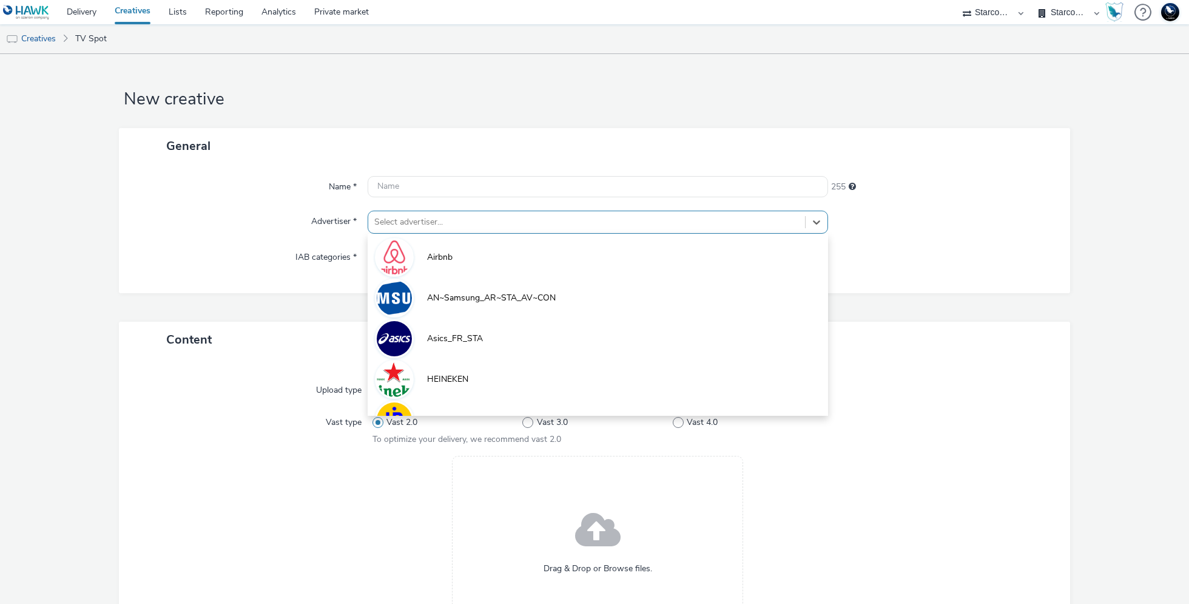 The height and width of the screenshot is (604, 1189). I want to click on img: Airbnb, so click(394, 257).